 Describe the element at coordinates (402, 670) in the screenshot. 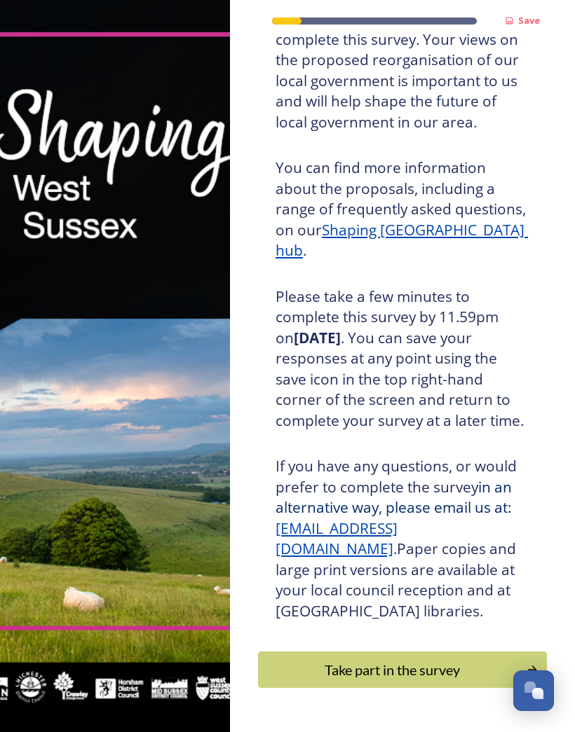

I see `button: Continue` at that location.